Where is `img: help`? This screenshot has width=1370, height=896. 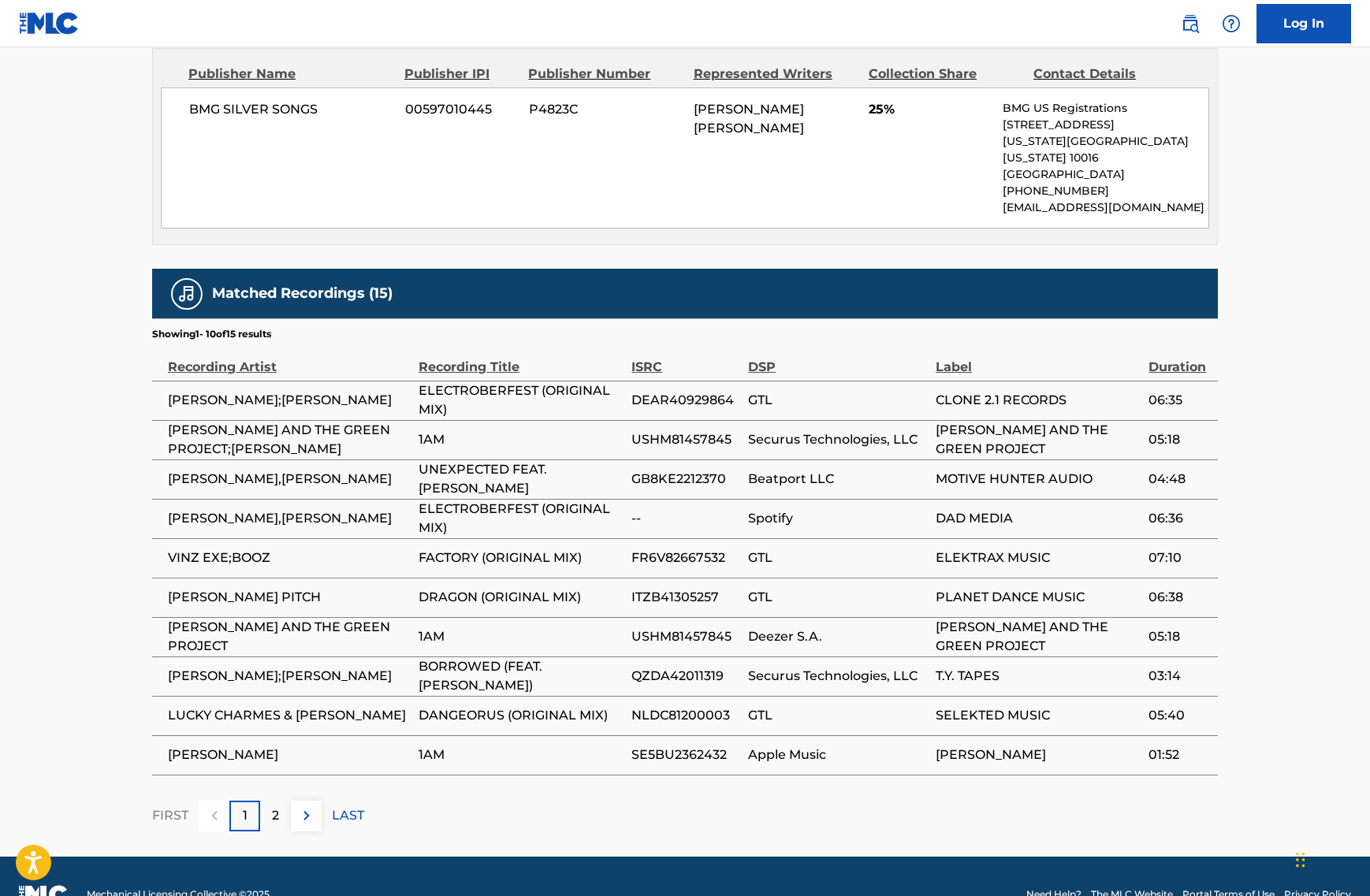
img: help is located at coordinates (1231, 23).